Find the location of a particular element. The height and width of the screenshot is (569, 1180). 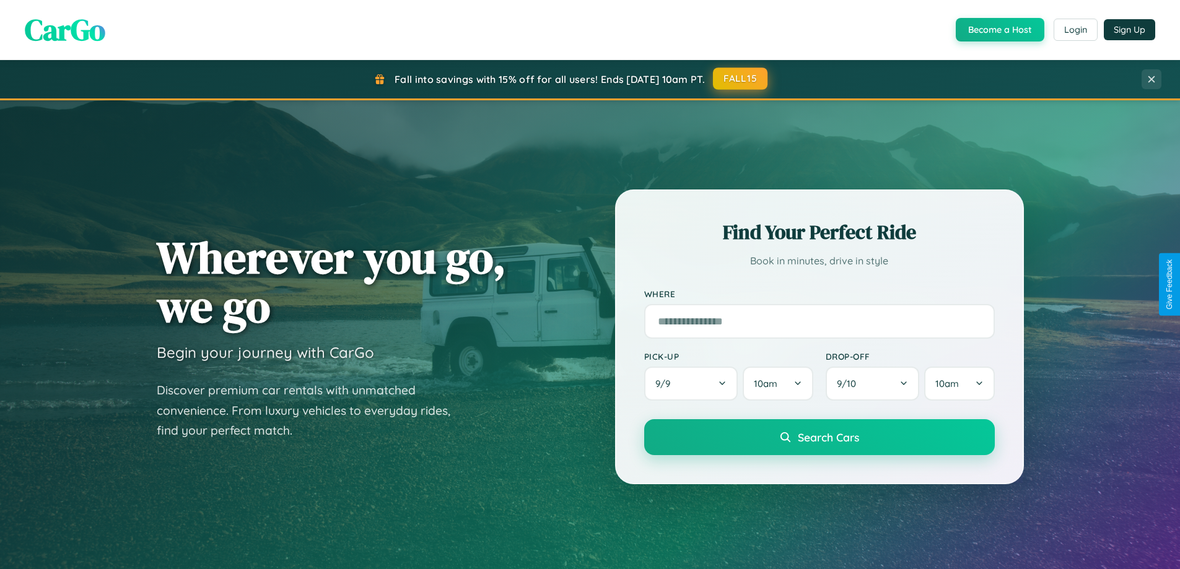

button: Login is located at coordinates (1075, 30).